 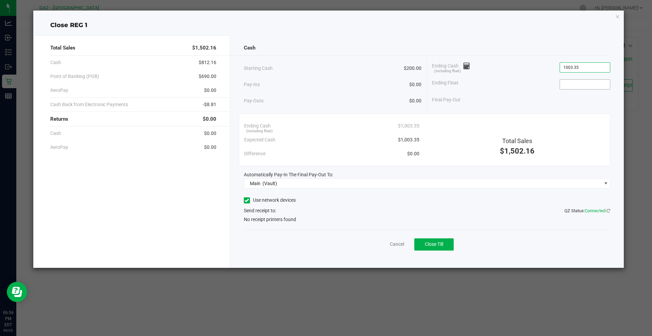 I want to click on span: Starting Cash, so click(x=258, y=68).